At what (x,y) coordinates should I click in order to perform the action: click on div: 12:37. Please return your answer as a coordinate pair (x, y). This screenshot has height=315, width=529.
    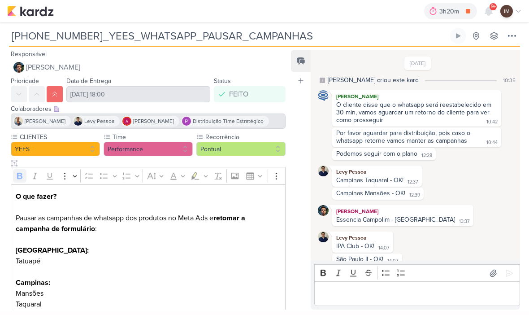
    Looking at the image, I should click on (413, 182).